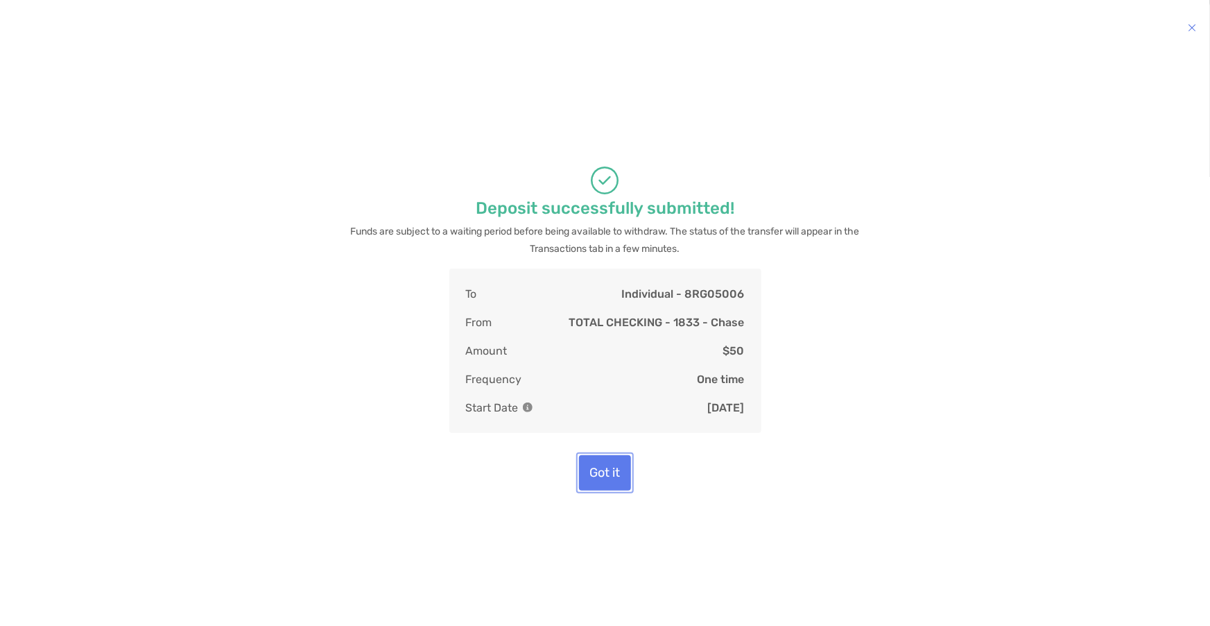 Image resolution: width=1210 pixels, height=626 pixels. I want to click on p: Funds are subject to a waiting period before being available to withdraw. The status of the trans..., so click(606, 240).